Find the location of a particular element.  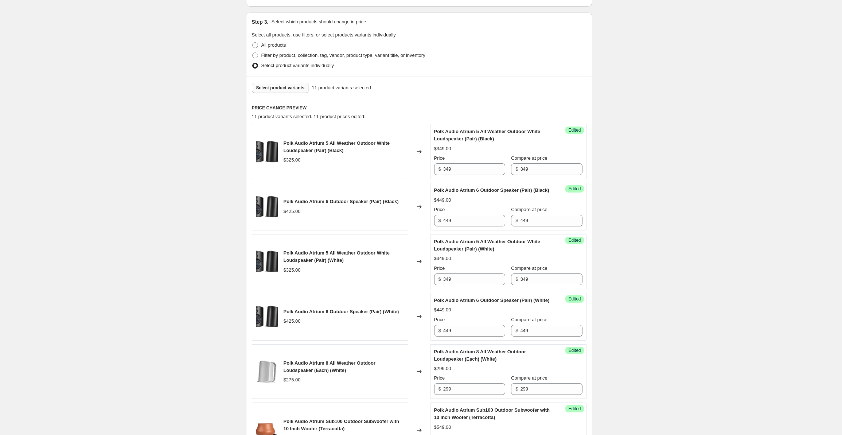

button: Select product variants is located at coordinates (280, 88).